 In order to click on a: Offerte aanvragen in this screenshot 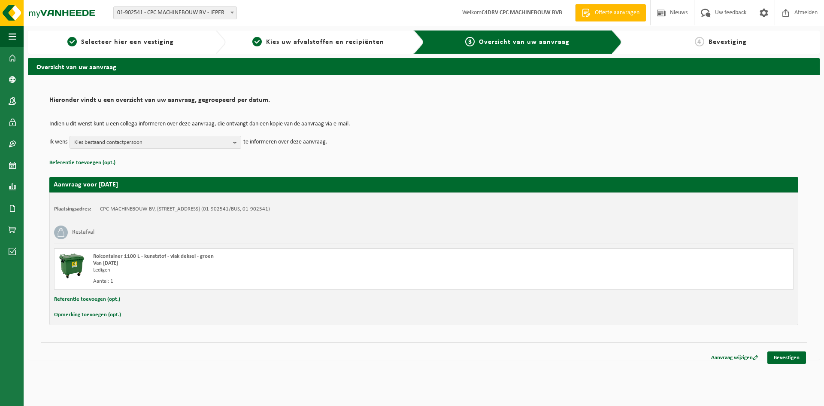, I will do `click(610, 13)`.